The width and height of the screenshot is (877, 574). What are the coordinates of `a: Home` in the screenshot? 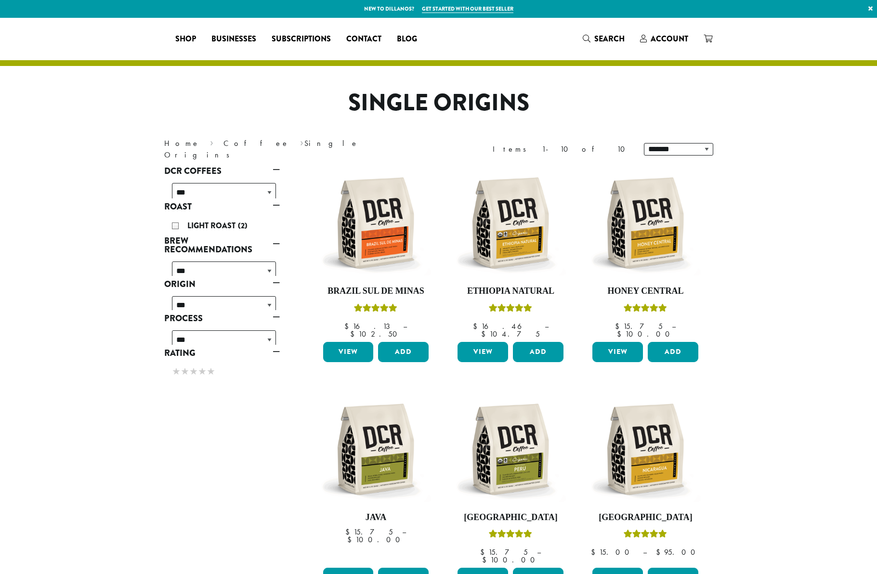 It's located at (182, 143).